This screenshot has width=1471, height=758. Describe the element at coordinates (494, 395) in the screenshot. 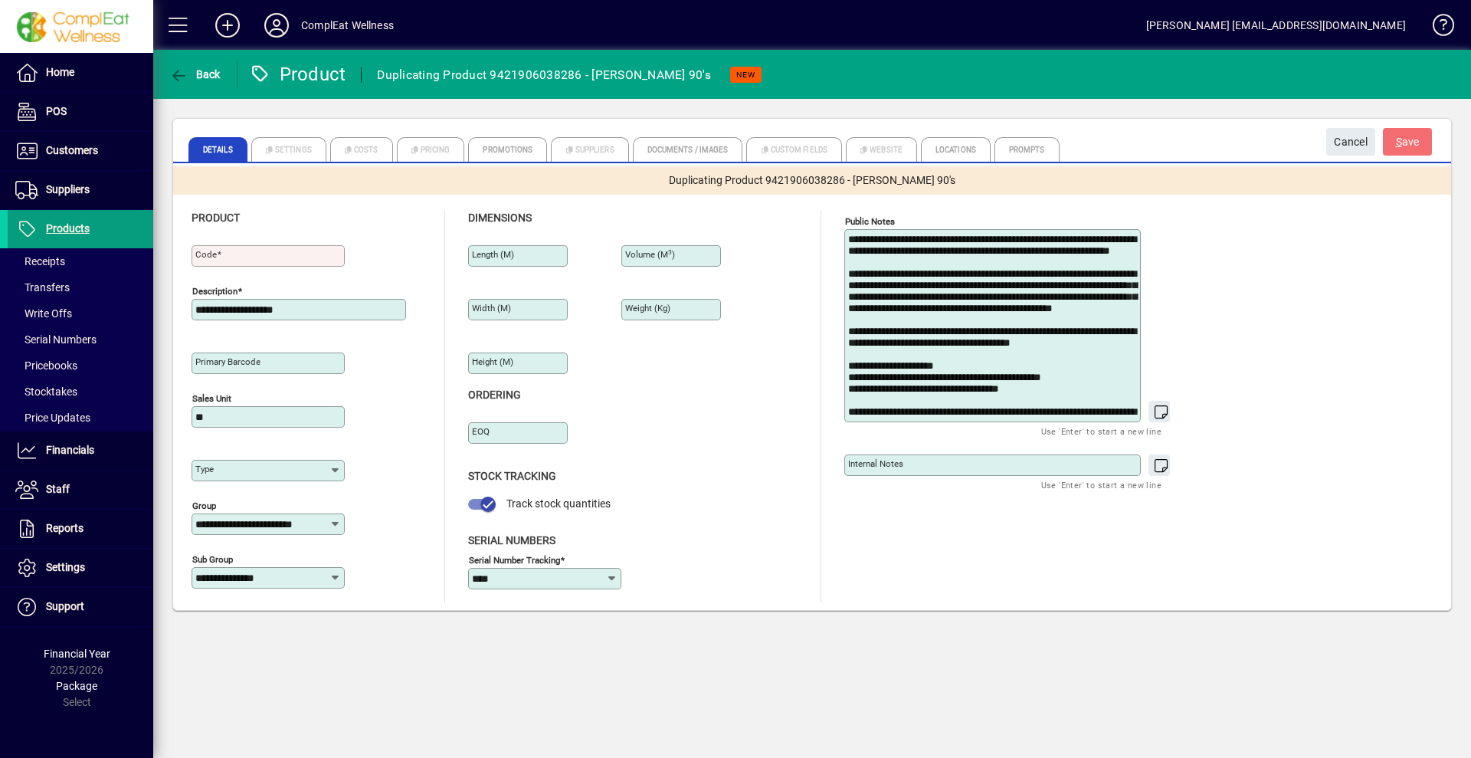

I see `span: Ordering` at that location.